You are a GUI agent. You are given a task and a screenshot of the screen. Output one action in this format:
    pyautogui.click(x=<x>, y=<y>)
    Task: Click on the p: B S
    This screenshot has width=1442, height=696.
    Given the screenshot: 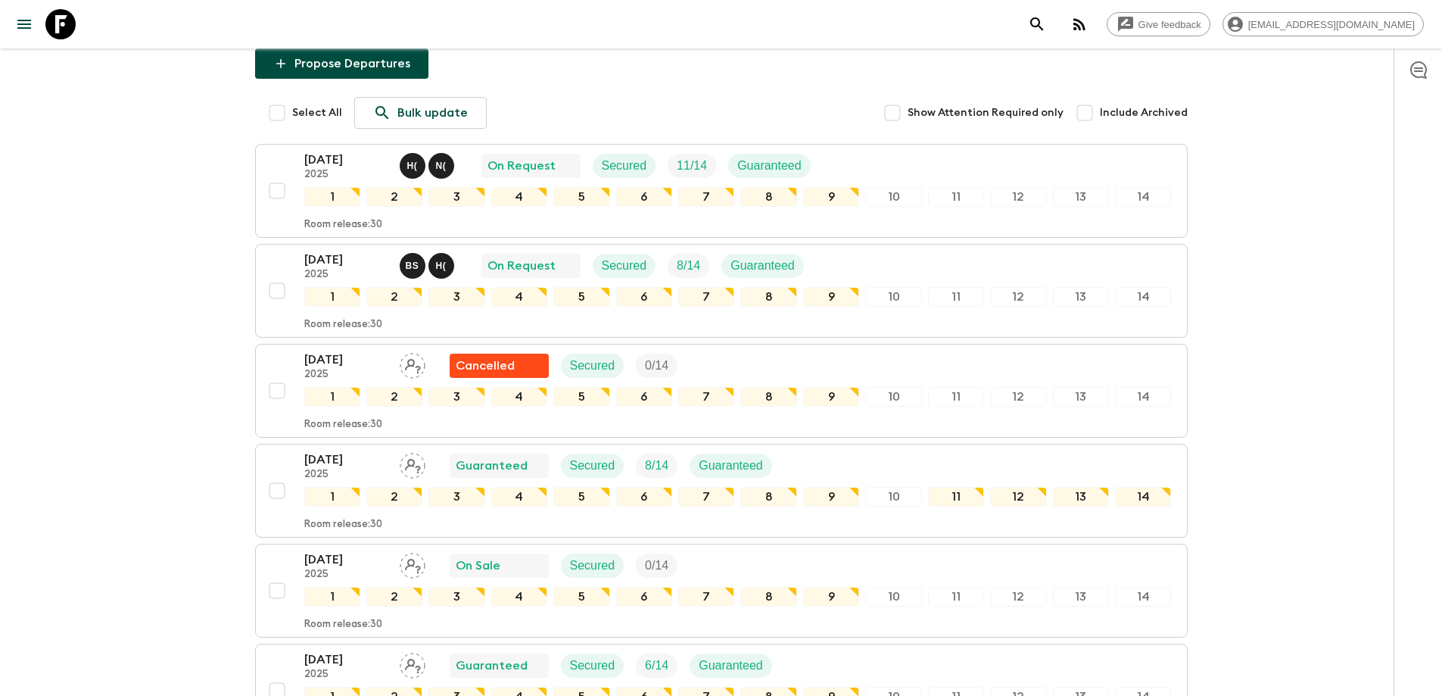 What is the action you would take?
    pyautogui.click(x=413, y=266)
    